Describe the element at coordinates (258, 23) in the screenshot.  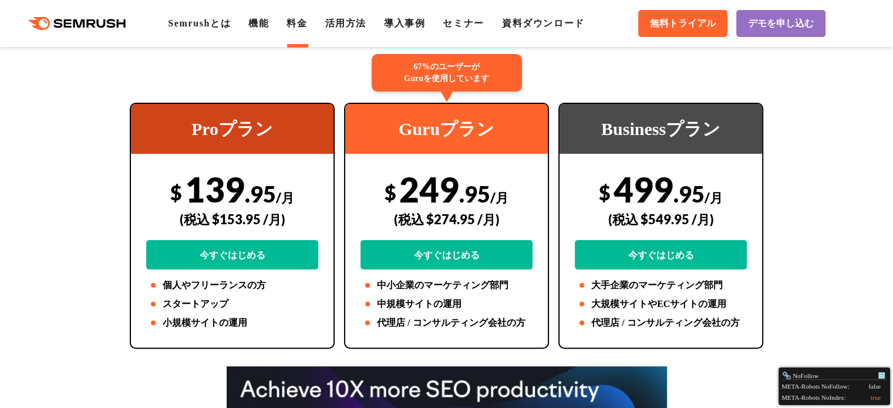
I see `a: 機能` at that location.